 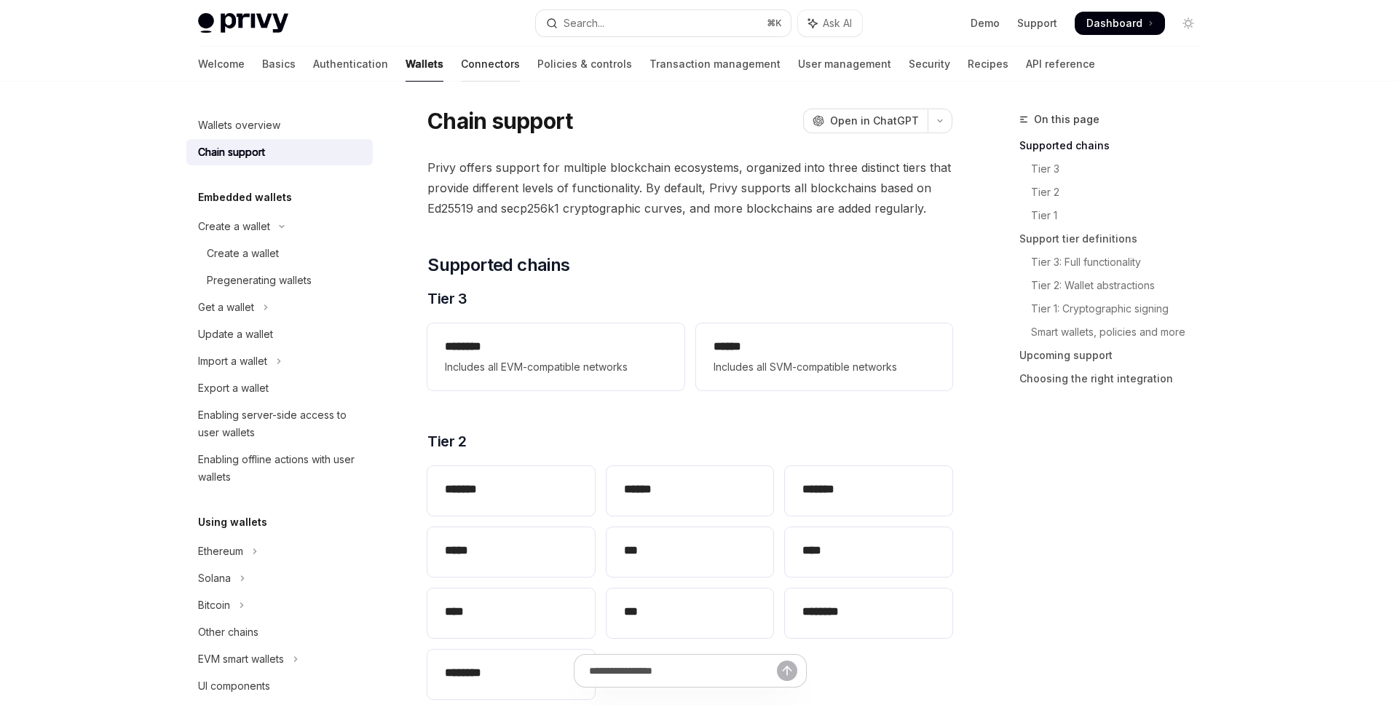 I want to click on div: Other chains, so click(x=228, y=632).